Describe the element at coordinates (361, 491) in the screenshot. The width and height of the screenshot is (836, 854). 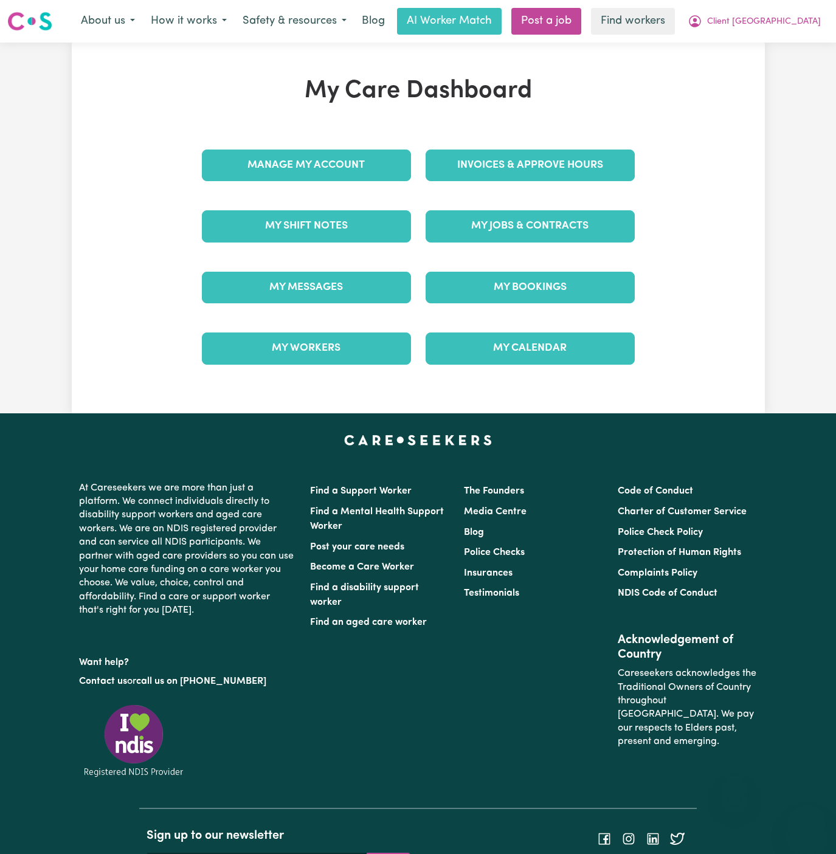
I see `a: Find a Support Worker` at that location.